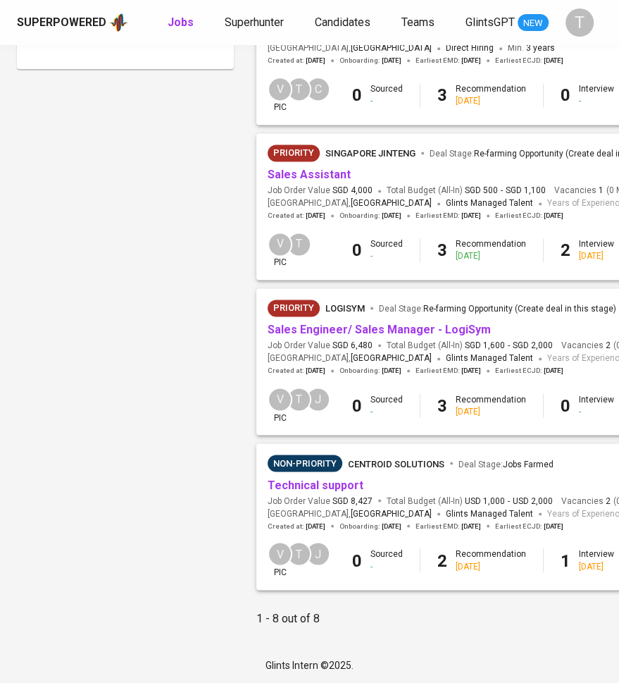 The image size is (619, 683). What do you see at coordinates (294, 308) in the screenshot?
I see `span: Priority` at bounding box center [294, 308].